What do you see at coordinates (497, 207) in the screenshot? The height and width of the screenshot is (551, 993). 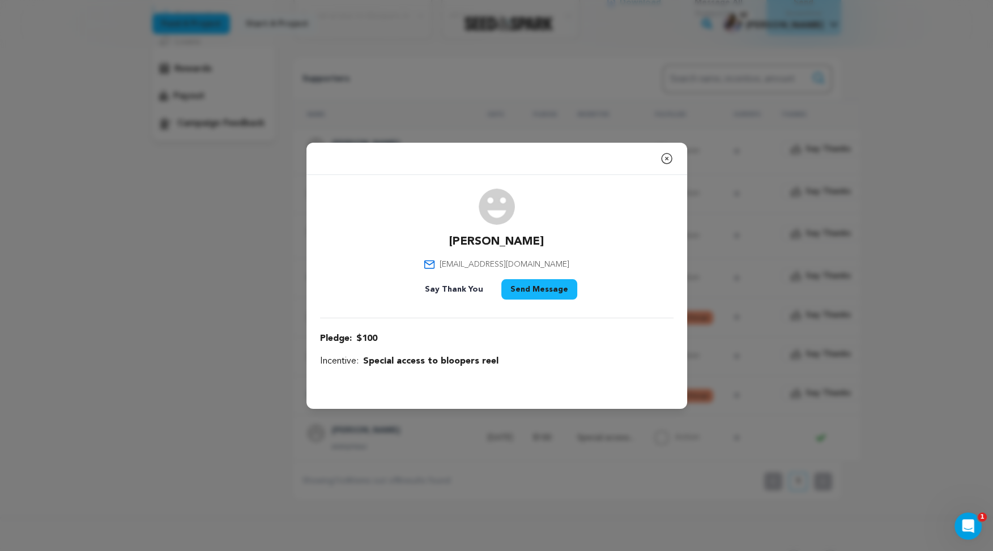 I see `img: user.png` at bounding box center [497, 207].